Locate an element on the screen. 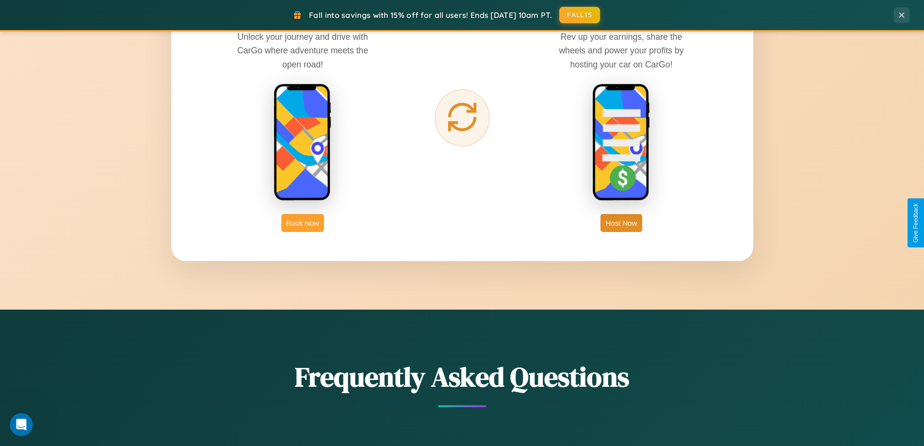  img: rent phone is located at coordinates (303, 143).